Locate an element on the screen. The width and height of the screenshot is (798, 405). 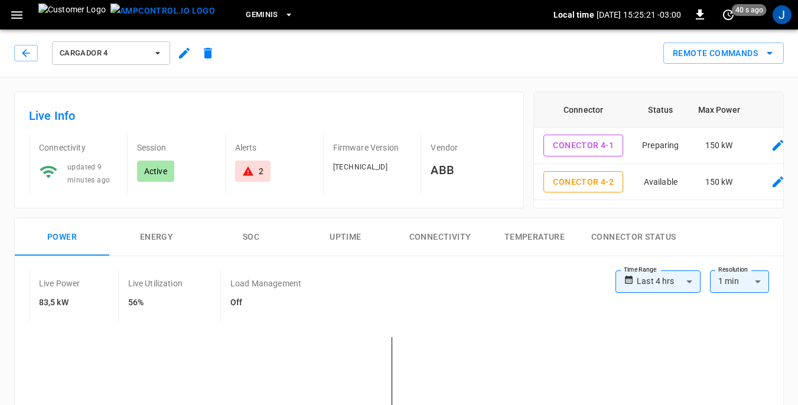
button: Temperature is located at coordinates (535, 237).